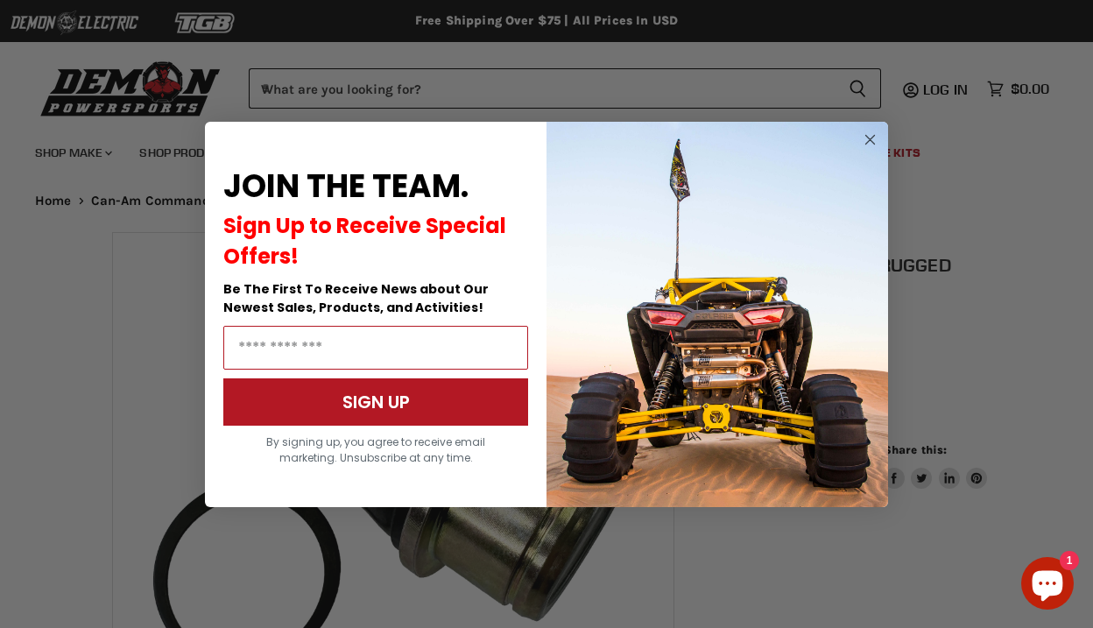 The height and width of the screenshot is (628, 1093). I want to click on button: Close dialog, so click(870, 139).